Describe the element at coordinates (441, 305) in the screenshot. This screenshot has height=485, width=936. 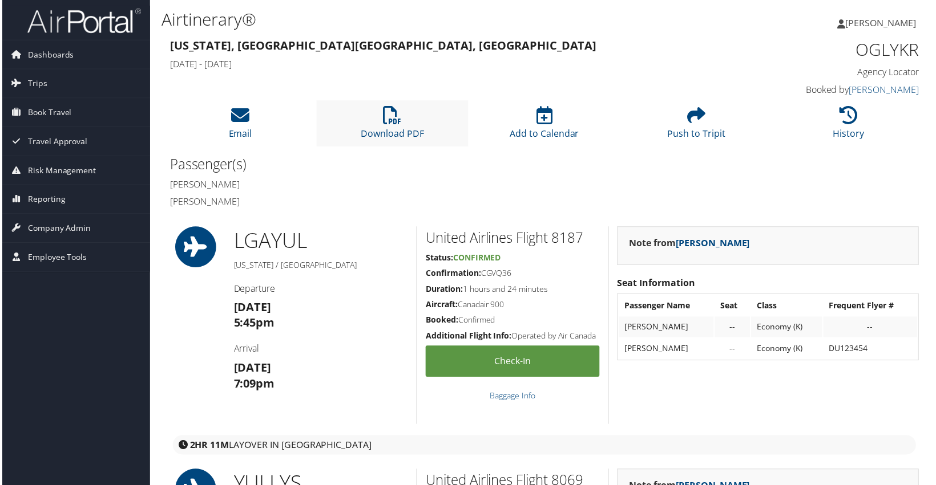
I see `strong: Aircraft:` at that location.